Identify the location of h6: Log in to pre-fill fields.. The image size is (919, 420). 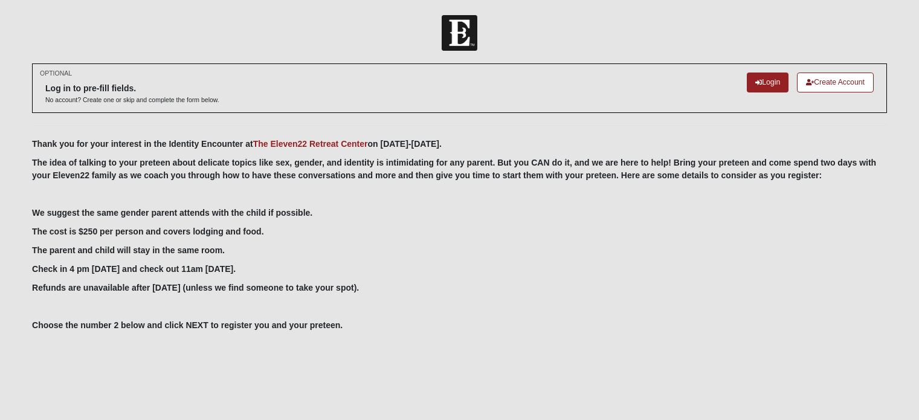
(132, 88).